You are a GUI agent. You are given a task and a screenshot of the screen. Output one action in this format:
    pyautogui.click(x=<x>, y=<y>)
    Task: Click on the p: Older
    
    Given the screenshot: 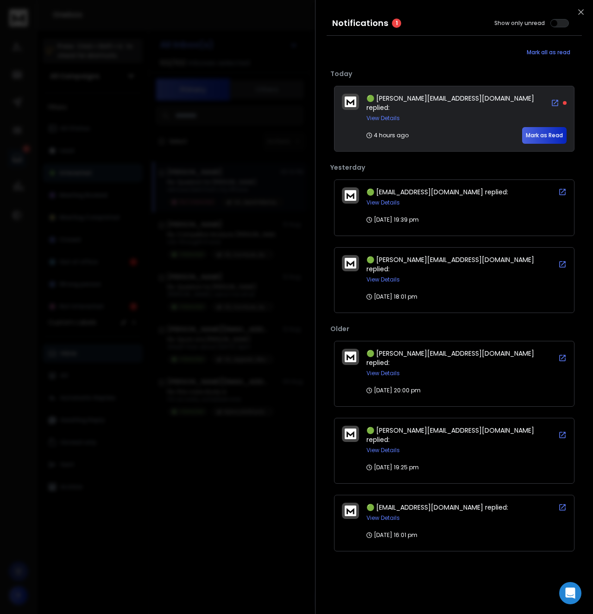 What is the action you would take?
    pyautogui.click(x=454, y=329)
    